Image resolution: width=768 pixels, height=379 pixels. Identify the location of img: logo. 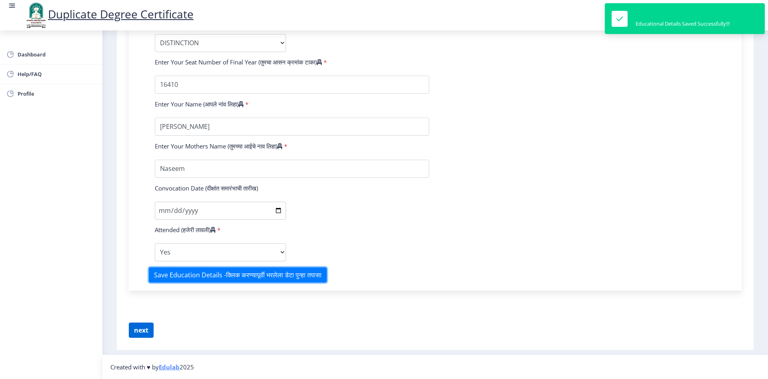
(36, 15).